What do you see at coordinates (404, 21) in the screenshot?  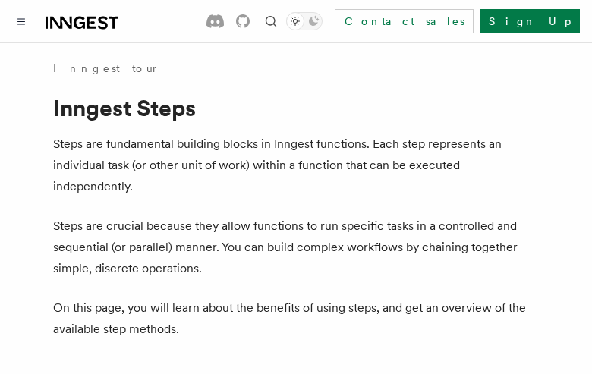 I see `a: Contact sales` at bounding box center [404, 21].